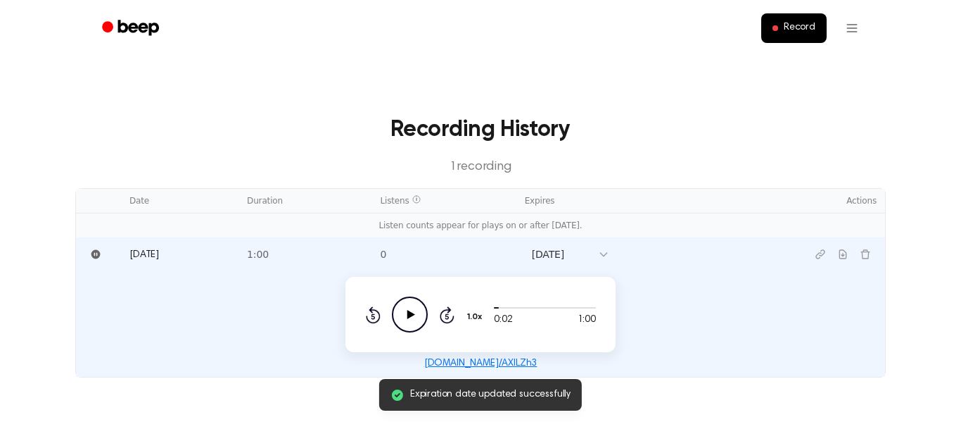 The height and width of the screenshot is (422, 961). What do you see at coordinates (821, 254) in the screenshot?
I see `button: Copy link` at bounding box center [821, 254].